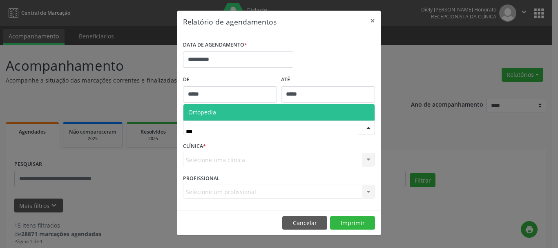 Image resolution: width=558 pixels, height=248 pixels. What do you see at coordinates (230, 22) in the screenshot?
I see `h5: Relatório de agendamentos` at bounding box center [230, 22].